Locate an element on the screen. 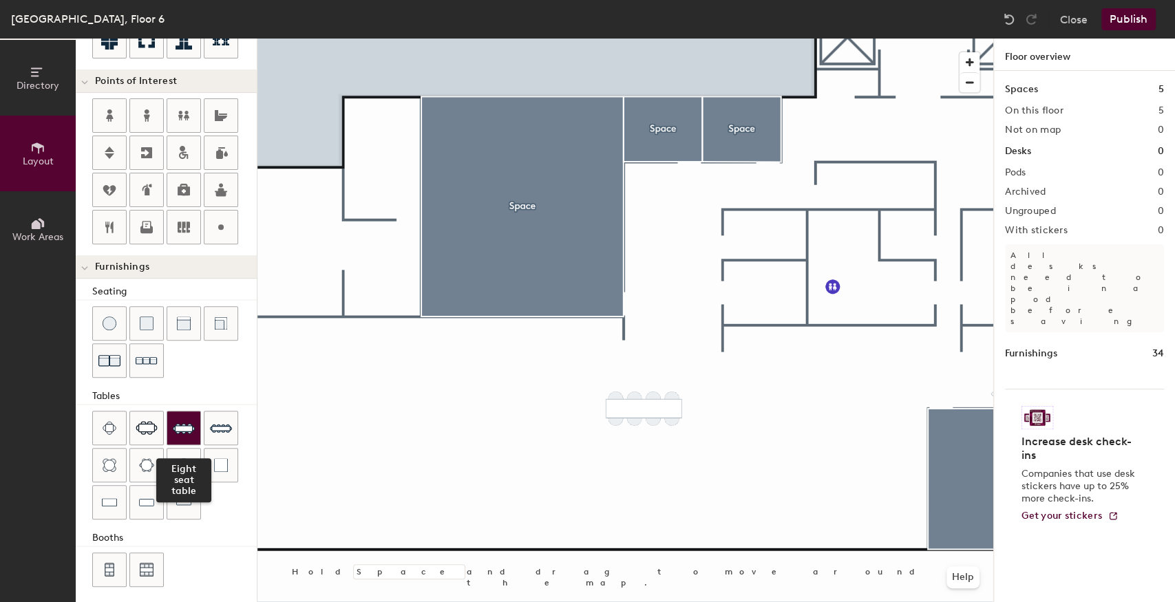  img: Table (1x2) is located at coordinates (109, 502).